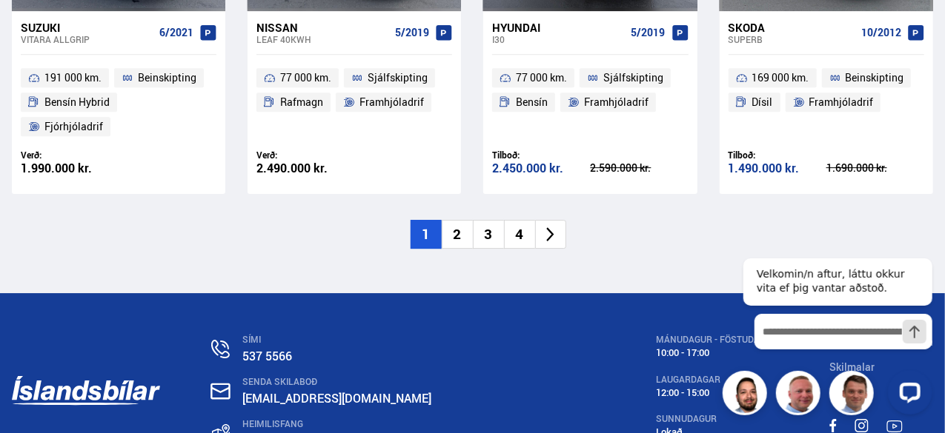  I want to click on button: Send a message, so click(183, 101).